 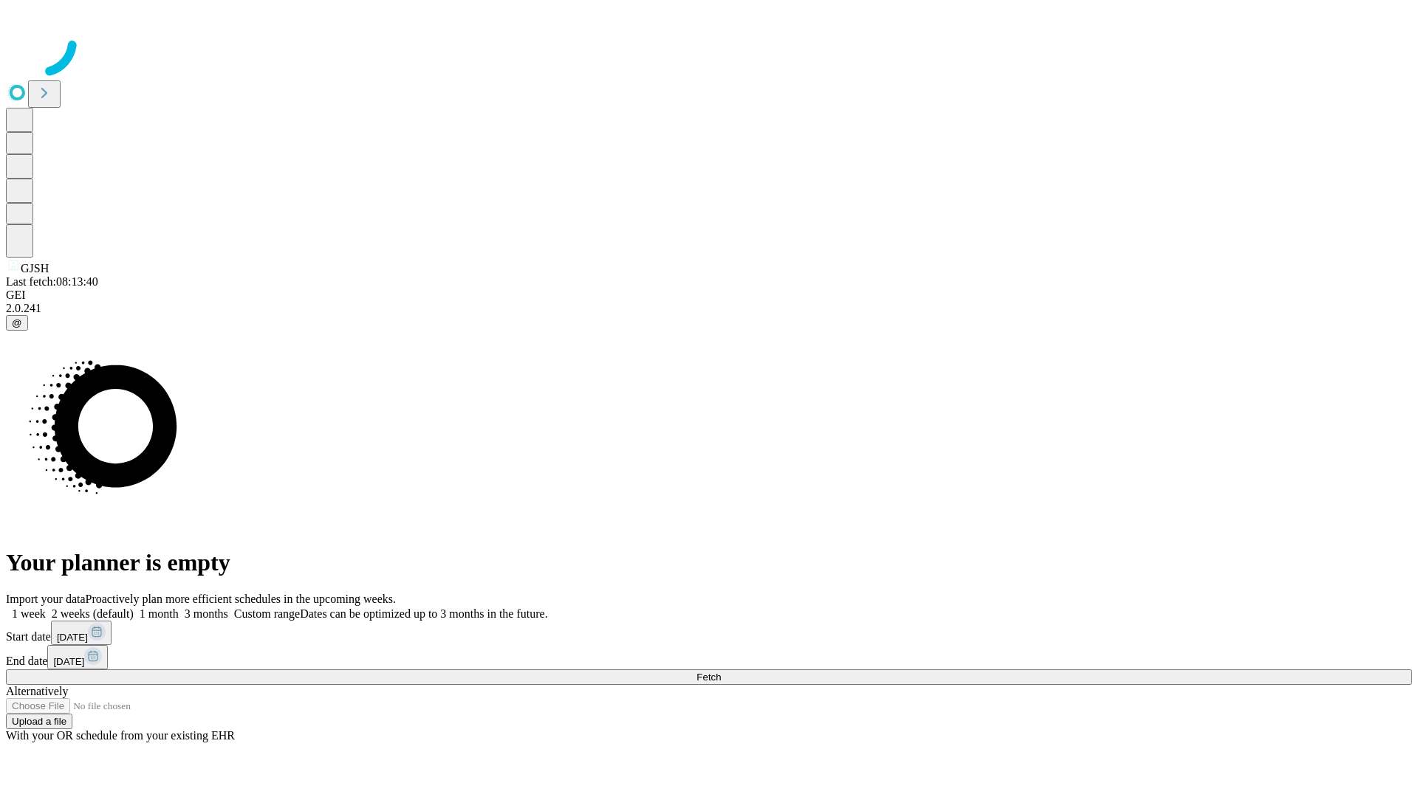 I want to click on span: 1 week, so click(x=29, y=614).